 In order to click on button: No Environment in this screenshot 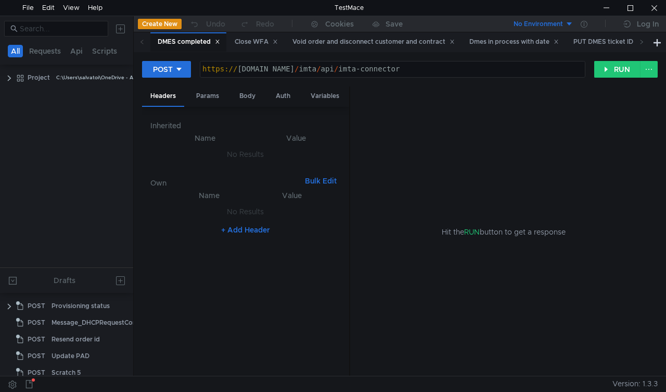, I will do `click(537, 24)`.